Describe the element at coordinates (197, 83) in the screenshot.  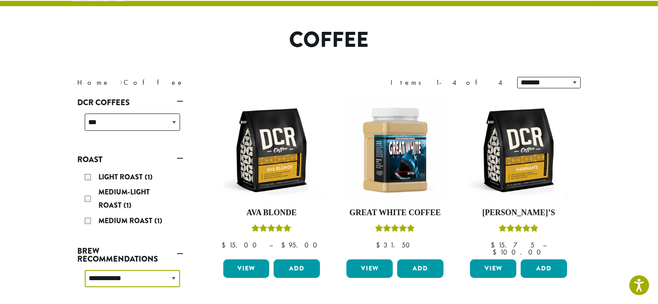
I see `nav: Breadcrumb` at that location.